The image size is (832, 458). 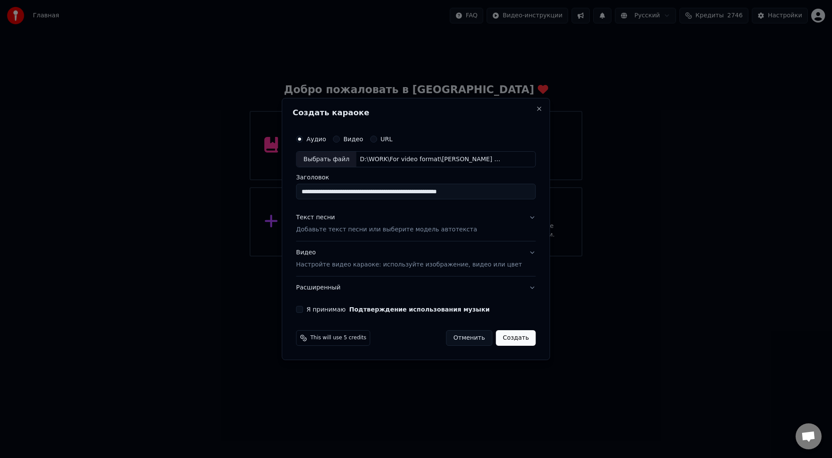 What do you see at coordinates (416, 113) in the screenshot?
I see `h2: Создать караоке` at bounding box center [416, 113].